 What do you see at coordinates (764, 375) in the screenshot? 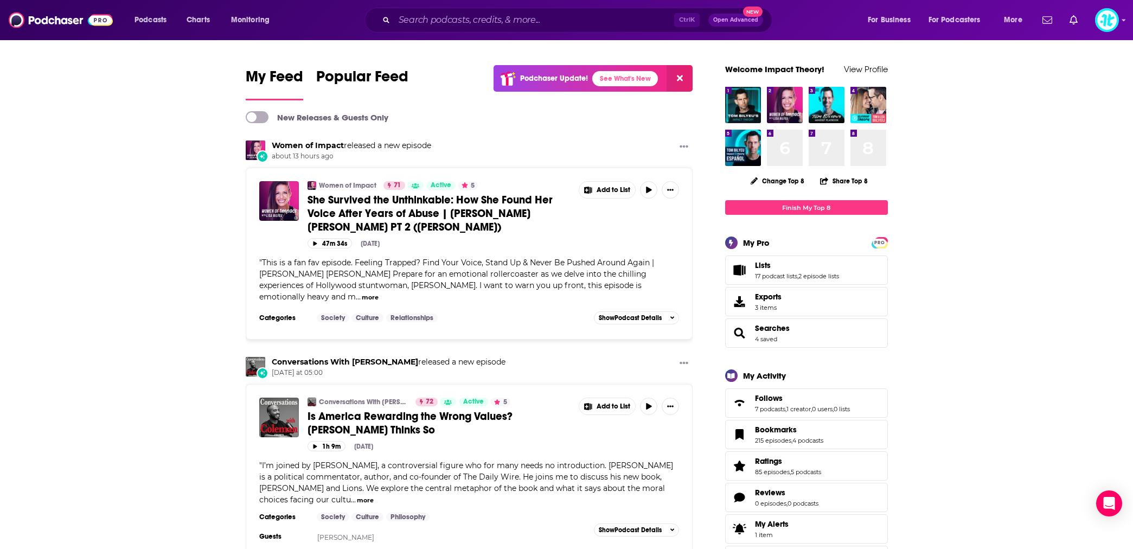
I see `div: My Activity` at bounding box center [764, 375].